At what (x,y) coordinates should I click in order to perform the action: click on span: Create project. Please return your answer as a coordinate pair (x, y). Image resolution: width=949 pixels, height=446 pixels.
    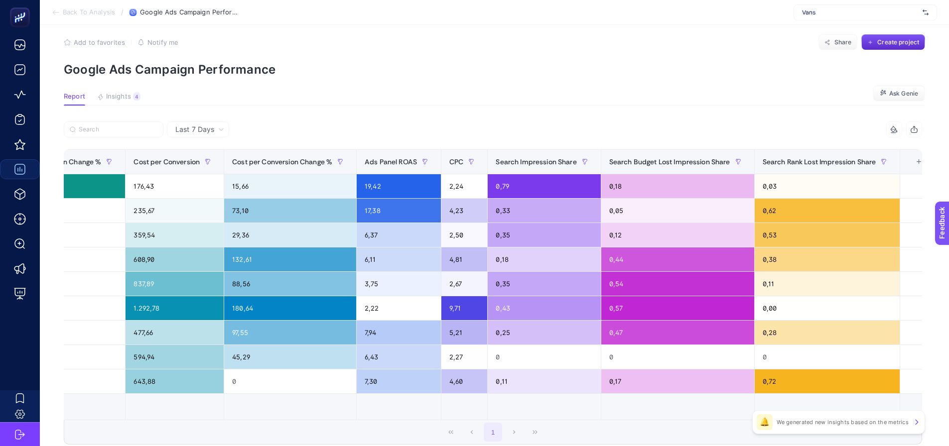
    Looking at the image, I should click on (898, 42).